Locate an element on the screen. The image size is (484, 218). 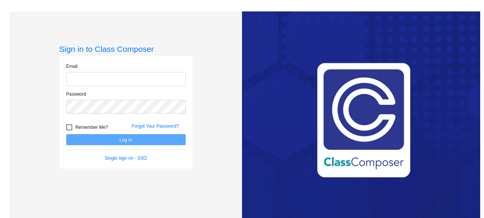
a: Single sign on - SSO is located at coordinates (126, 158).